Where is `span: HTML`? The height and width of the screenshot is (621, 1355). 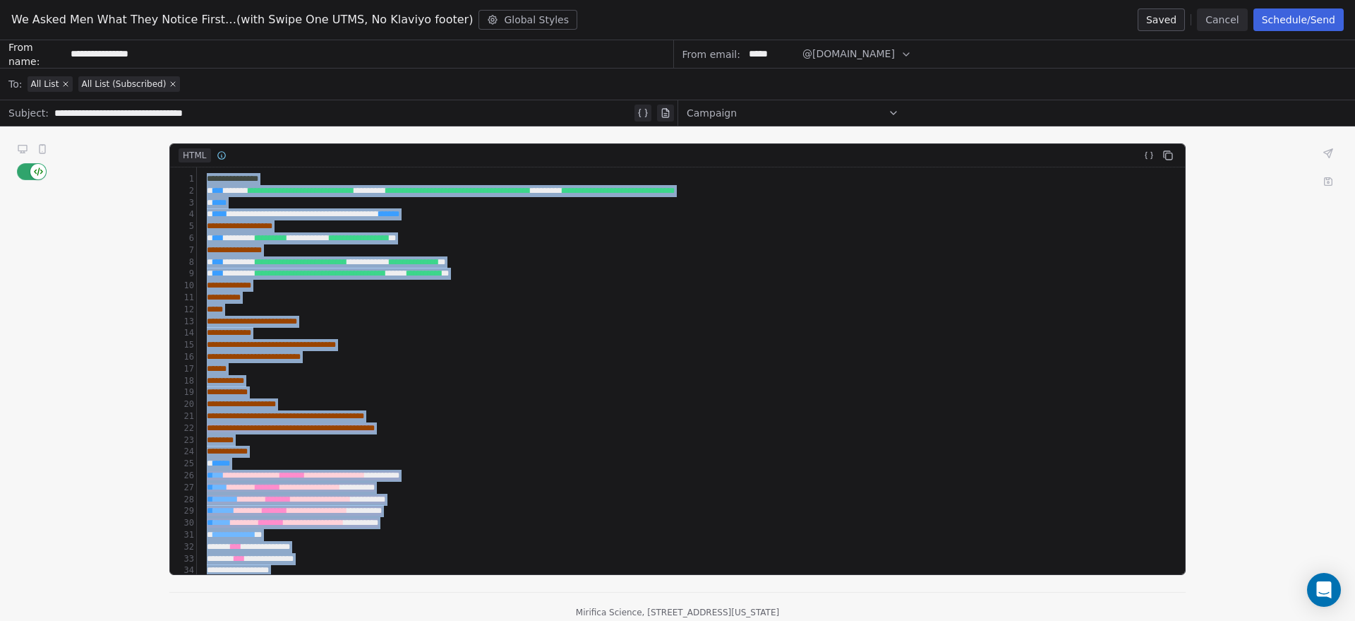
span: HTML is located at coordinates (195, 155).